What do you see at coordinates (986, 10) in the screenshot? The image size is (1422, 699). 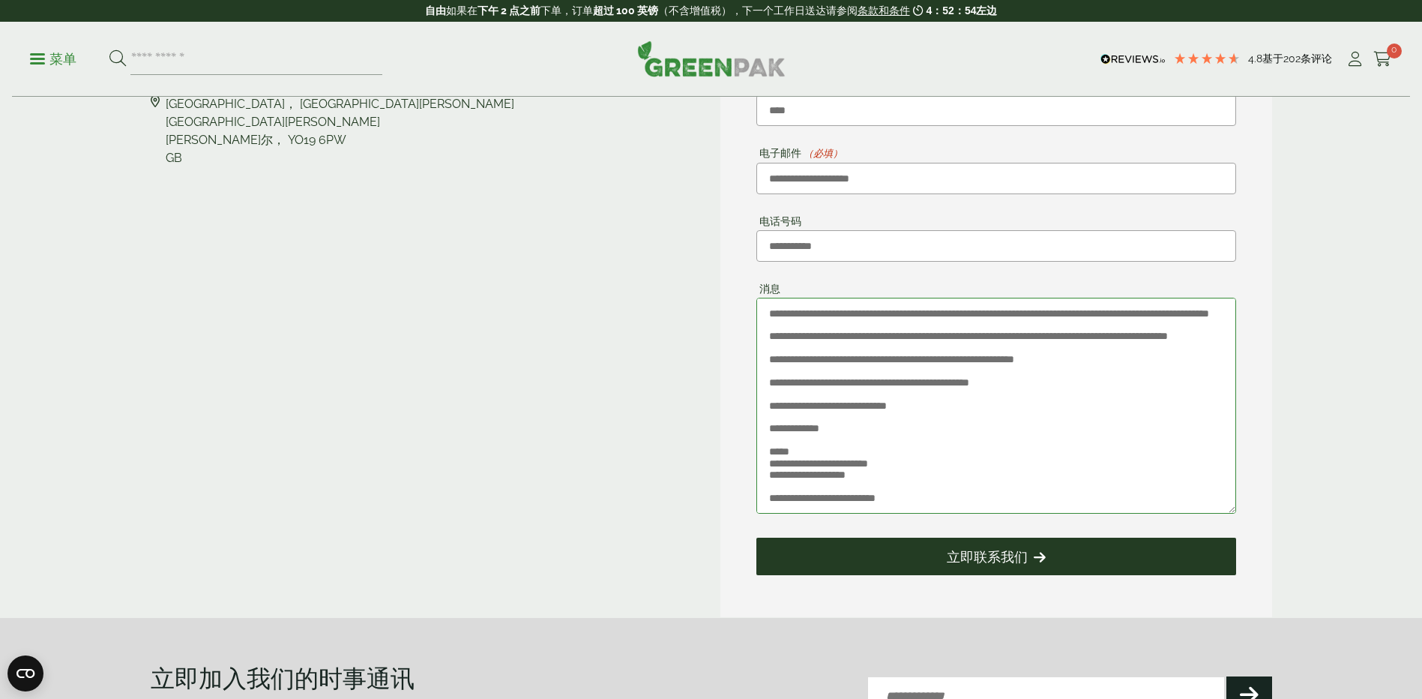 I see `span: 左边` at bounding box center [986, 10].